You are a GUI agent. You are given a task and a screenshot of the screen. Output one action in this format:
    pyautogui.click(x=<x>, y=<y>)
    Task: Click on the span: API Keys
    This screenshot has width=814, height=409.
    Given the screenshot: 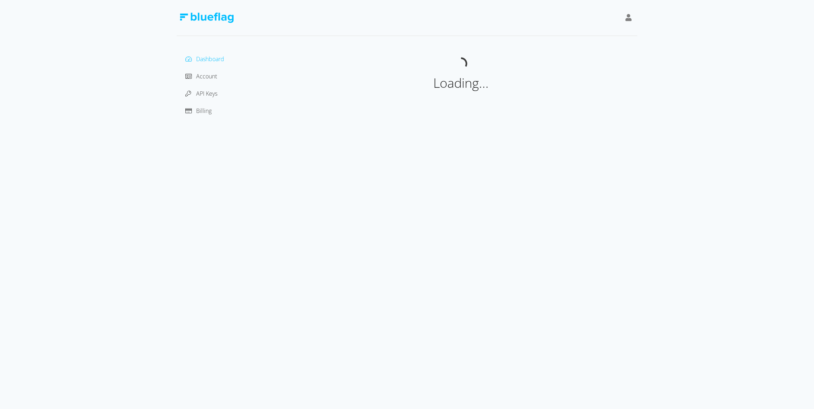 What is the action you would take?
    pyautogui.click(x=206, y=94)
    